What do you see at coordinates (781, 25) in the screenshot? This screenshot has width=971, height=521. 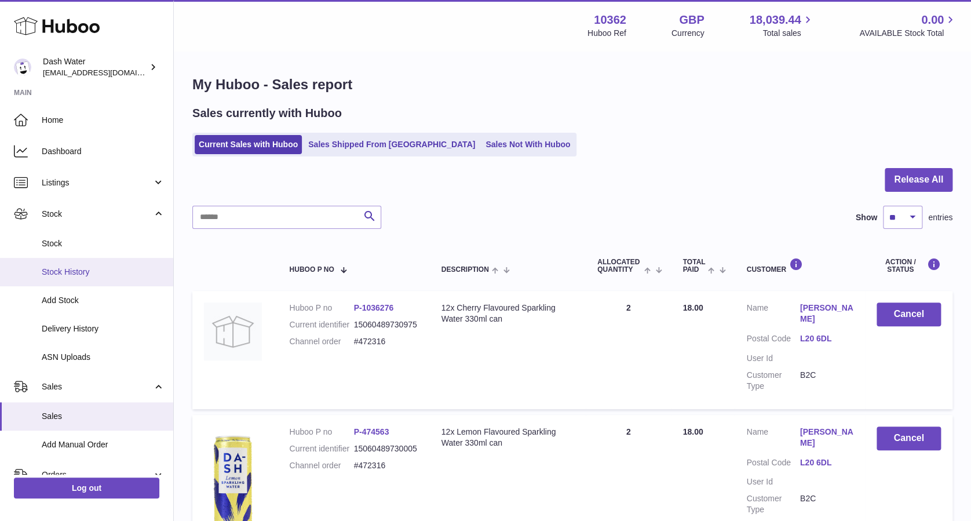 I see `a: 18,039.44 Total sales` at bounding box center [781, 25].